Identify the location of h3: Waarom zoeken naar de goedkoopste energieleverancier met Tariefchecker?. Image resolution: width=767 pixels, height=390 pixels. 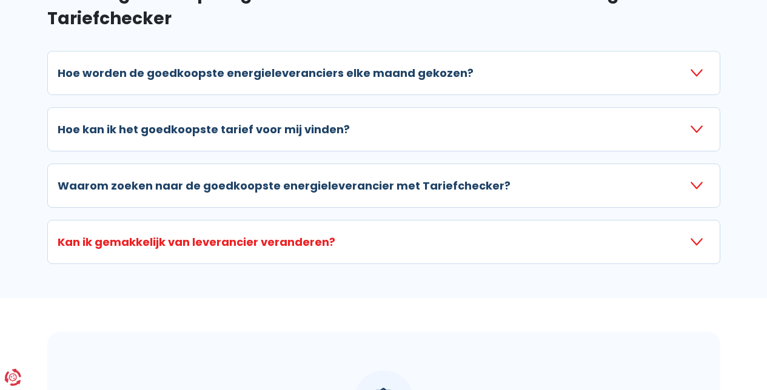
(284, 186).